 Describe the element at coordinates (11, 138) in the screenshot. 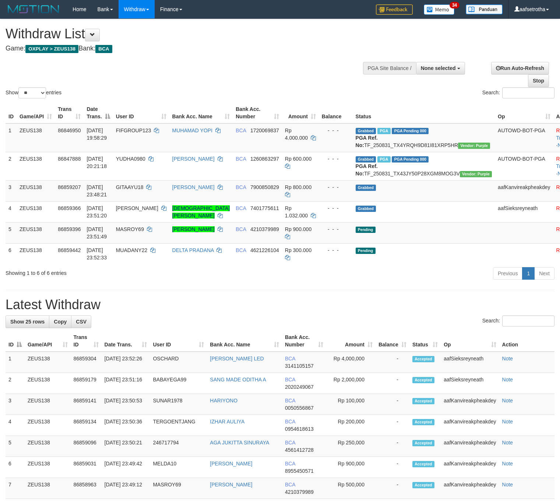

I see `td: 1` at that location.